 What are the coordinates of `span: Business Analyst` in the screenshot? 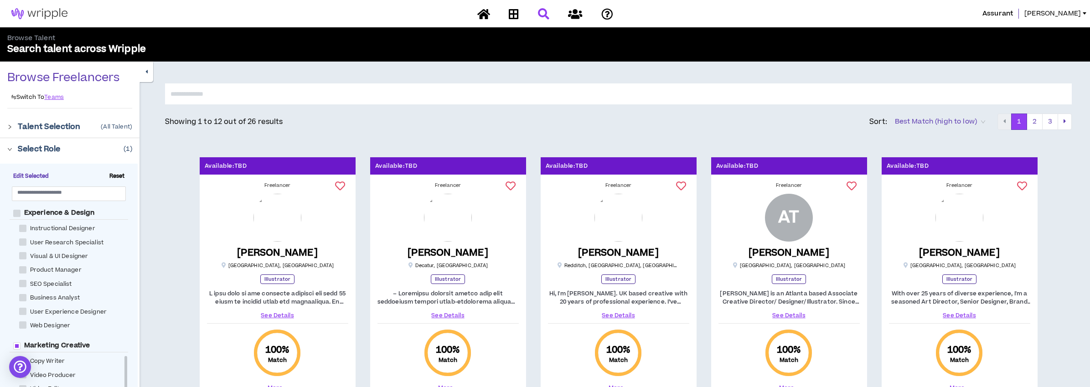 It's located at (55, 298).